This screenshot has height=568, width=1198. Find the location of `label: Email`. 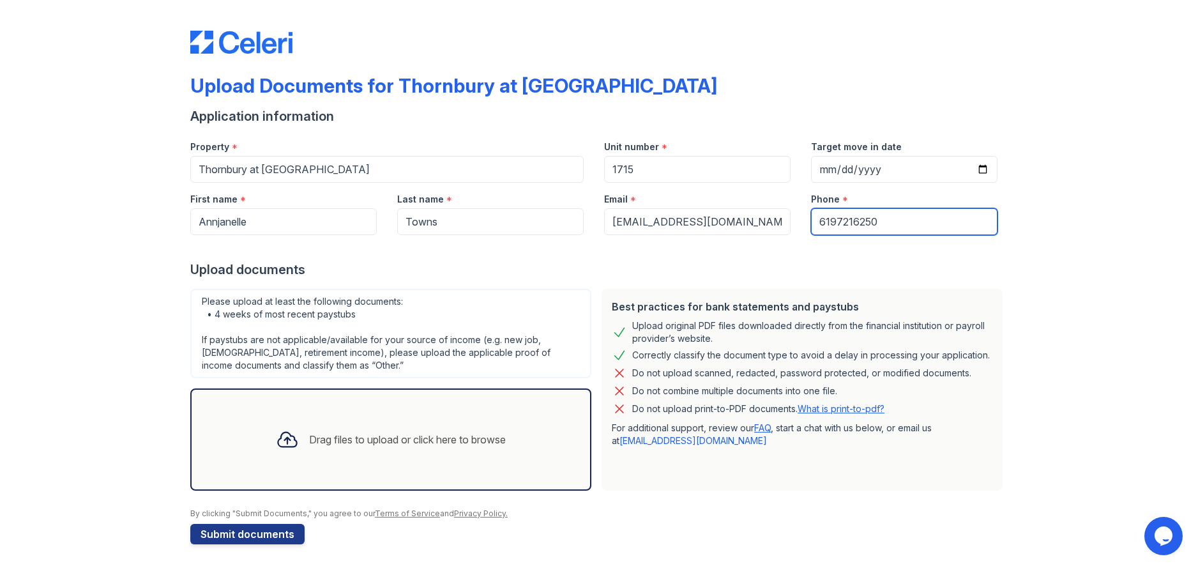

label: Email is located at coordinates (616, 199).